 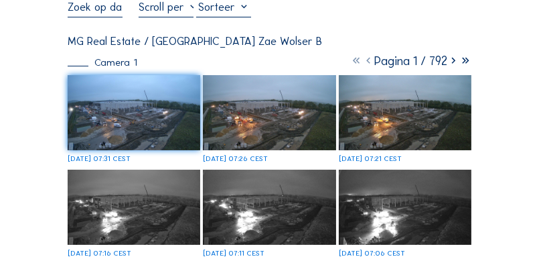 What do you see at coordinates (269, 207) in the screenshot?
I see `img: image_53667099` at bounding box center [269, 207].